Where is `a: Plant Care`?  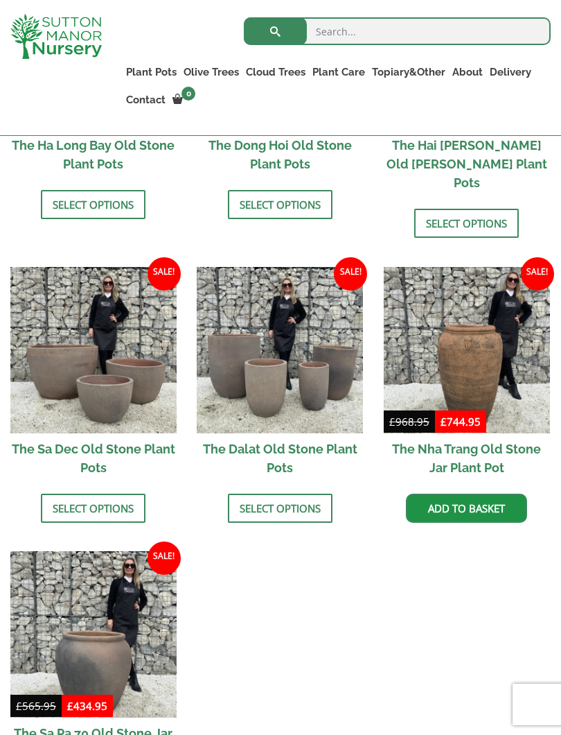 a: Plant Care is located at coordinates (339, 72).